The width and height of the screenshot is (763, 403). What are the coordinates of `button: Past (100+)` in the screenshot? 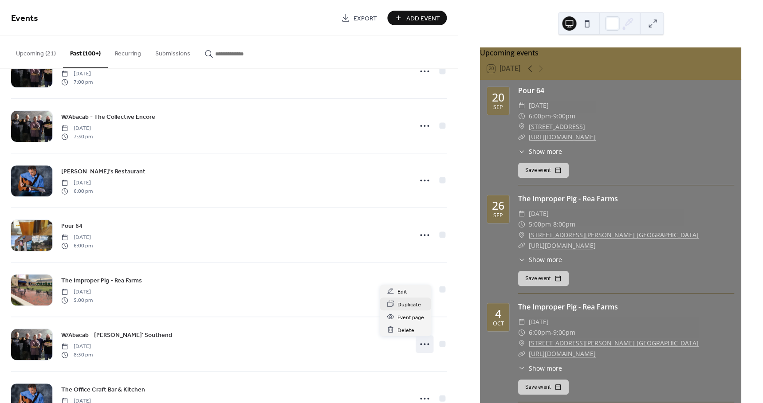 It's located at (85, 52).